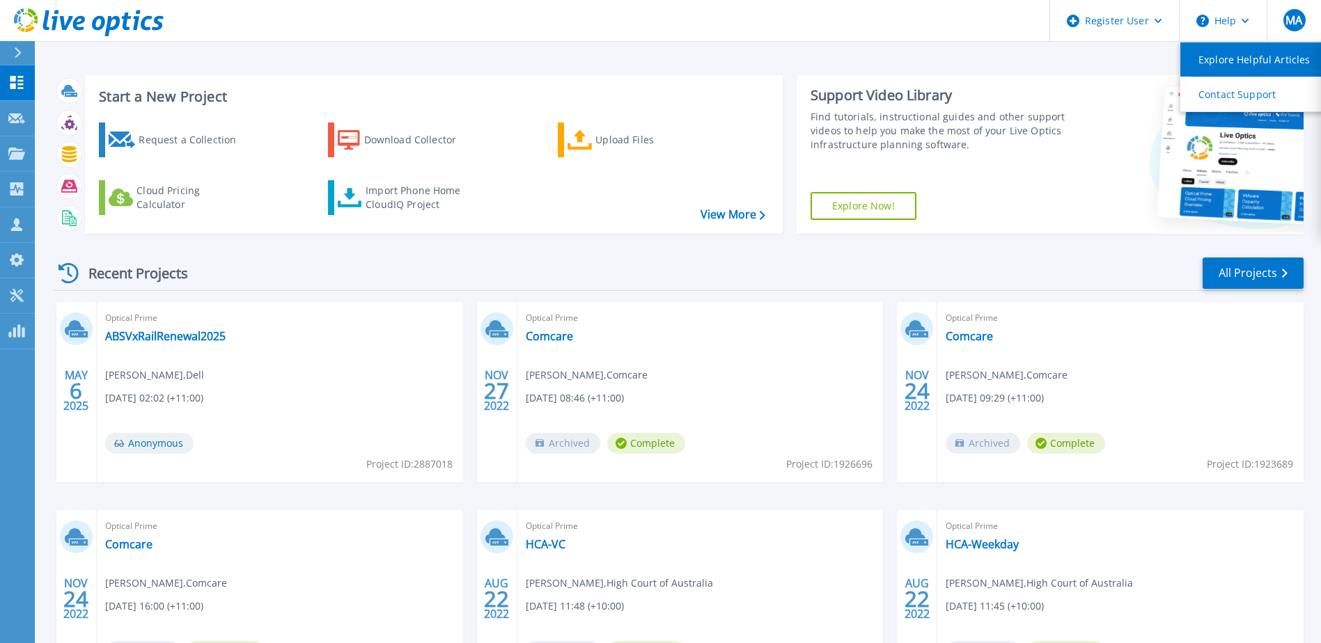 The image size is (1321, 643). Describe the element at coordinates (420, 198) in the screenshot. I see `div: Import Phone Home CloudIQ Project` at that location.